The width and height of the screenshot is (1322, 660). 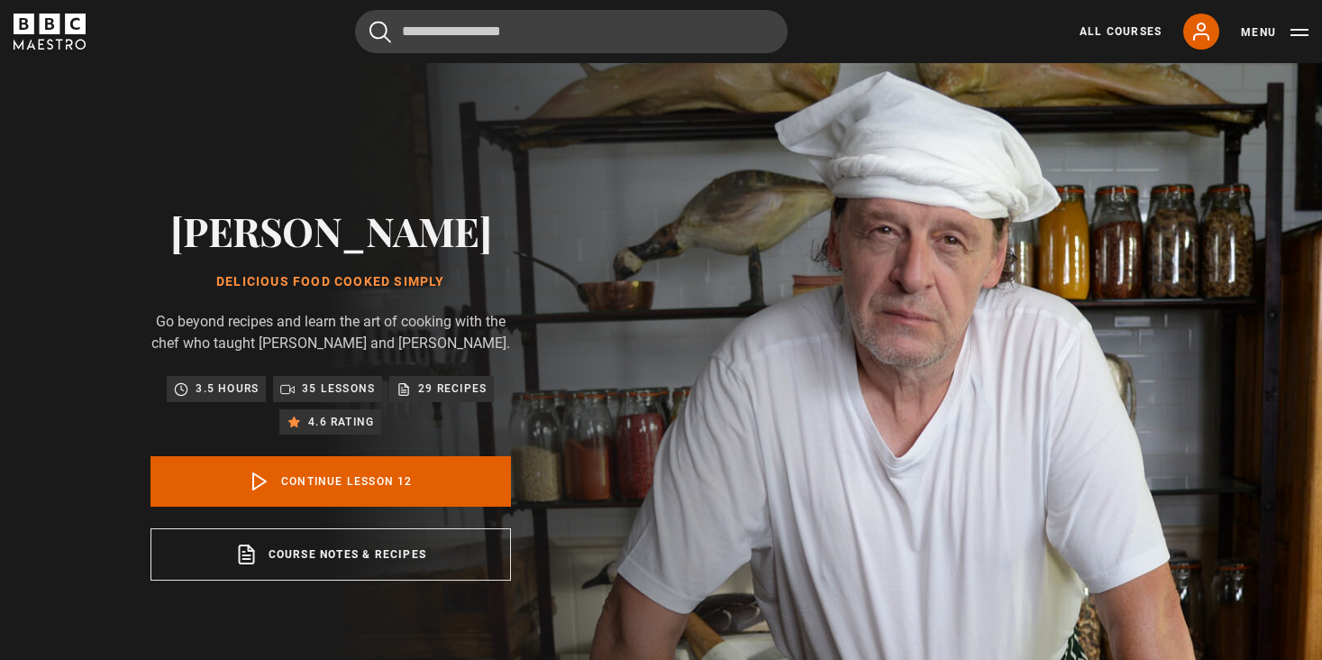 I want to click on a: All Courses, so click(x=1120, y=32).